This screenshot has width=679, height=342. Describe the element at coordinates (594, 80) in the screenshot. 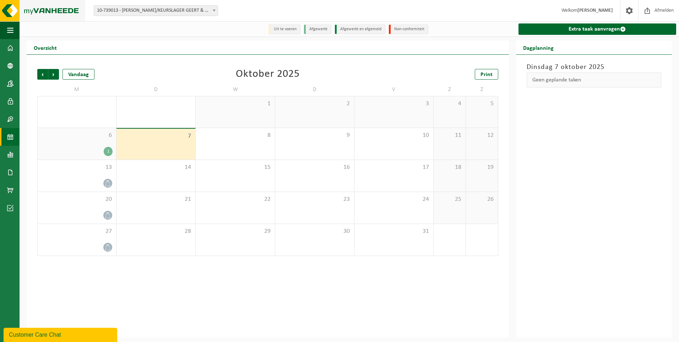

I see `div: Geen geplande taken` at that location.